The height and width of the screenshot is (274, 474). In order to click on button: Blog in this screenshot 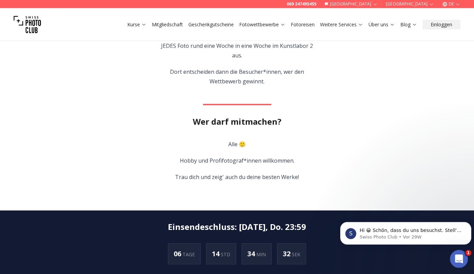, I will do `click(409, 25)`.